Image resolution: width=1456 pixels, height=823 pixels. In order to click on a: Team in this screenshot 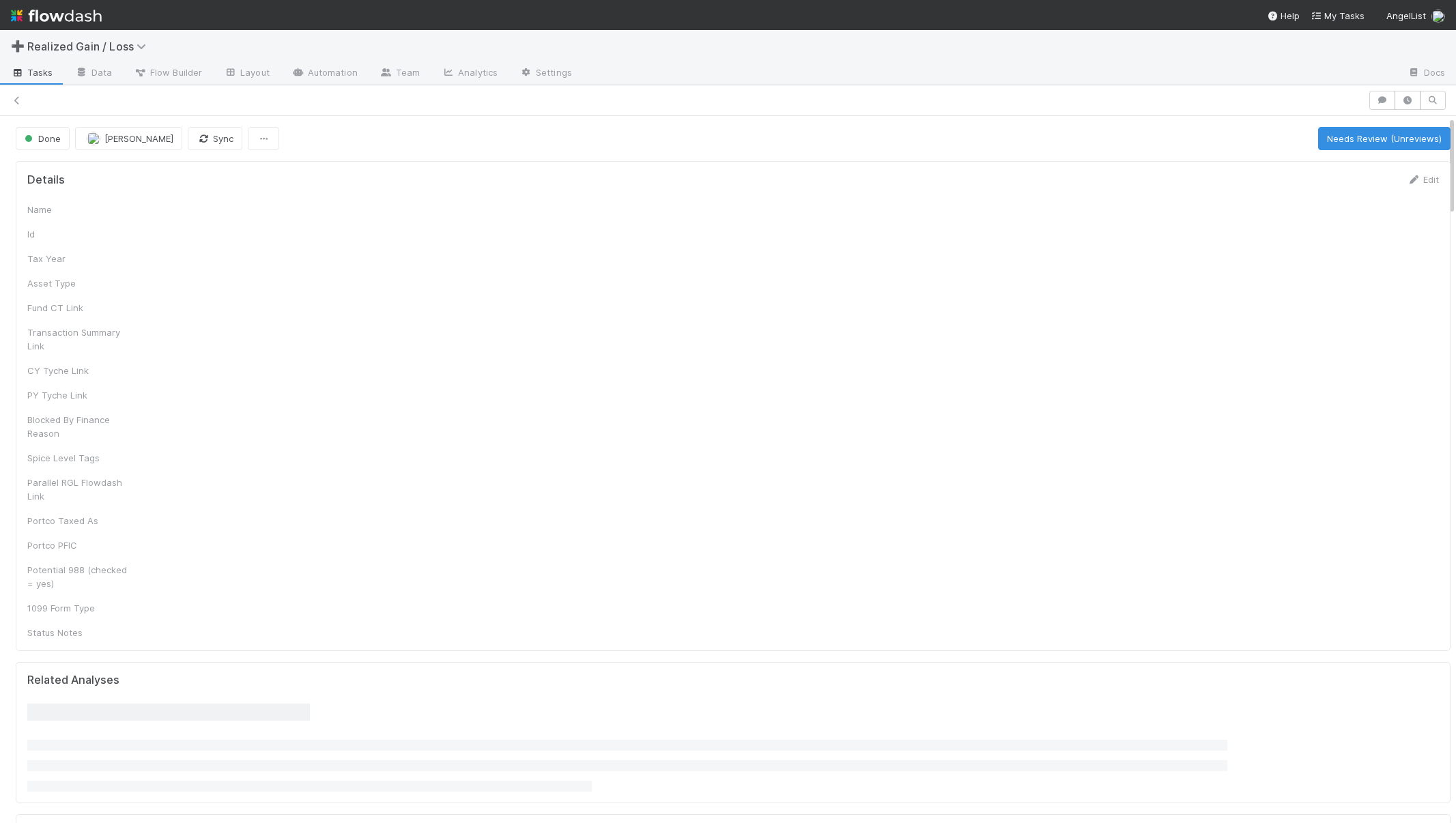, I will do `click(399, 74)`.